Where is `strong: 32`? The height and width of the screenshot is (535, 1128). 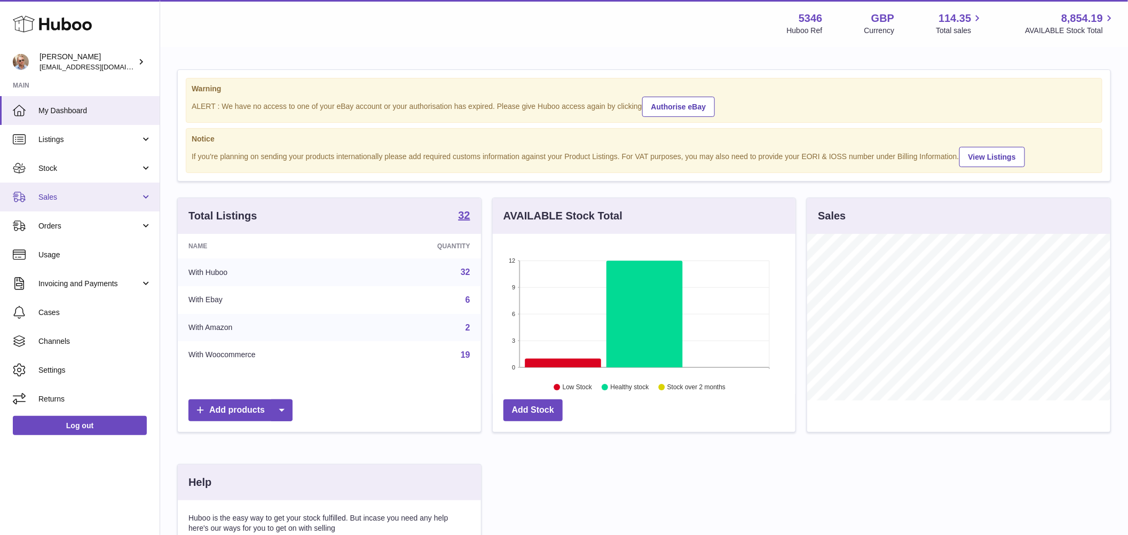 strong: 32 is located at coordinates (464, 215).